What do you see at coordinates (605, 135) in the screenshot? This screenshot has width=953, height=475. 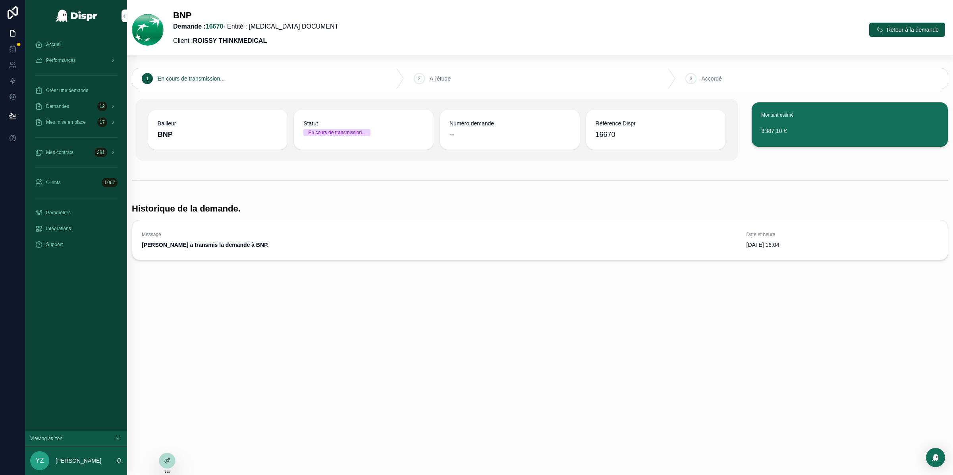 I see `span: 16670` at bounding box center [605, 135].